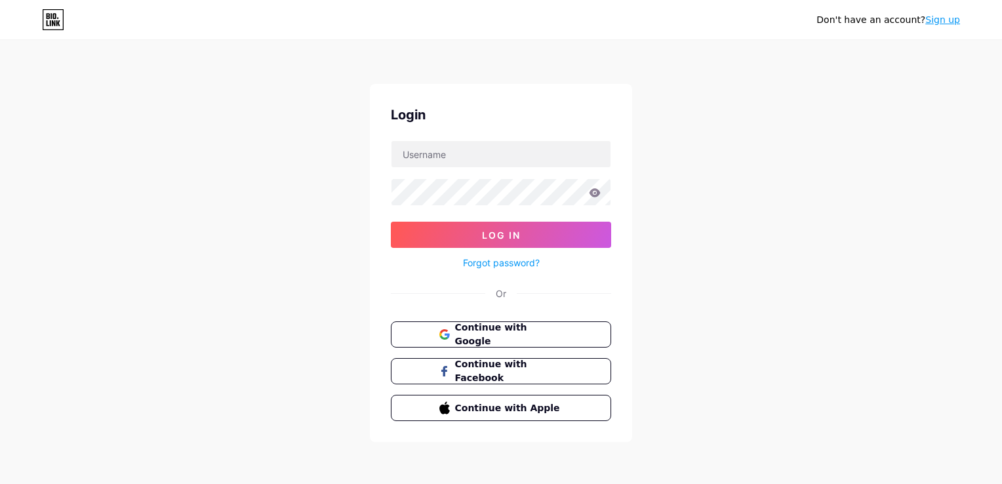 This screenshot has height=484, width=1002. I want to click on button: Continue with Facebook, so click(501, 371).